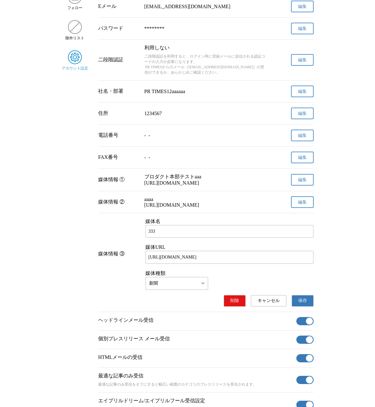  I want to click on span: 保存, so click(302, 300).